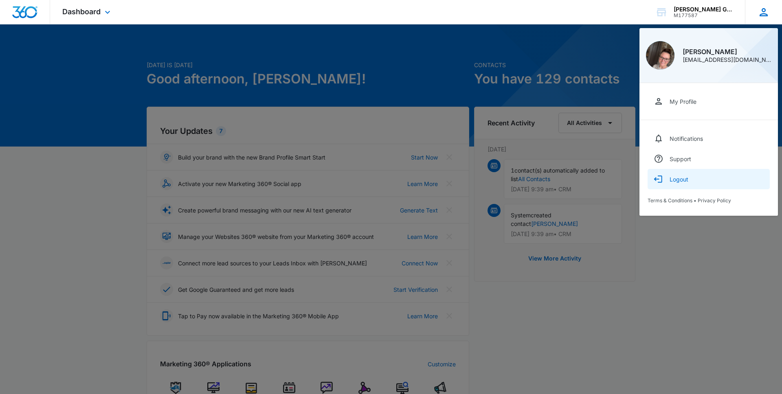 The width and height of the screenshot is (782, 394). Describe the element at coordinates (708, 138) in the screenshot. I see `a: Notifications` at that location.